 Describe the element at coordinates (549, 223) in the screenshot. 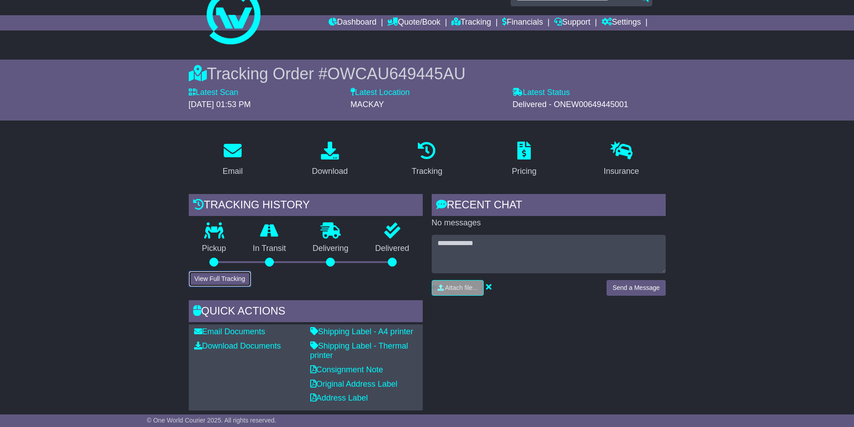

I see `p: No messages` at that location.